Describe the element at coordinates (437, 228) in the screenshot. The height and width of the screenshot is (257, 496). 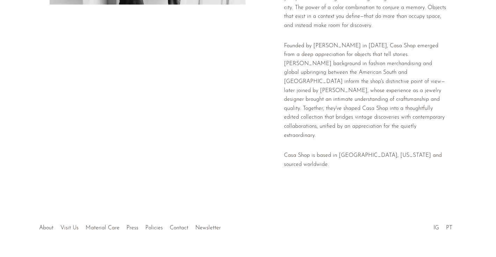
I see `a: IG` at that location.